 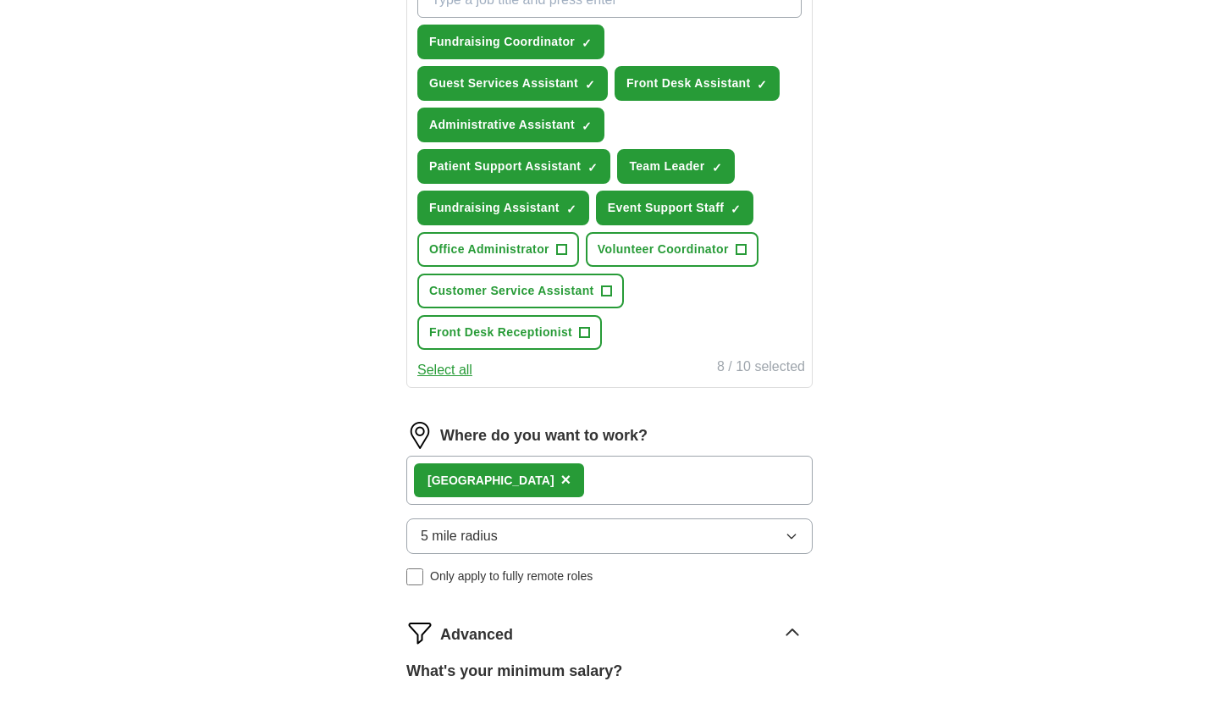 What do you see at coordinates (510, 332) in the screenshot?
I see `button: Front Desk Receptionist` at bounding box center [510, 332].